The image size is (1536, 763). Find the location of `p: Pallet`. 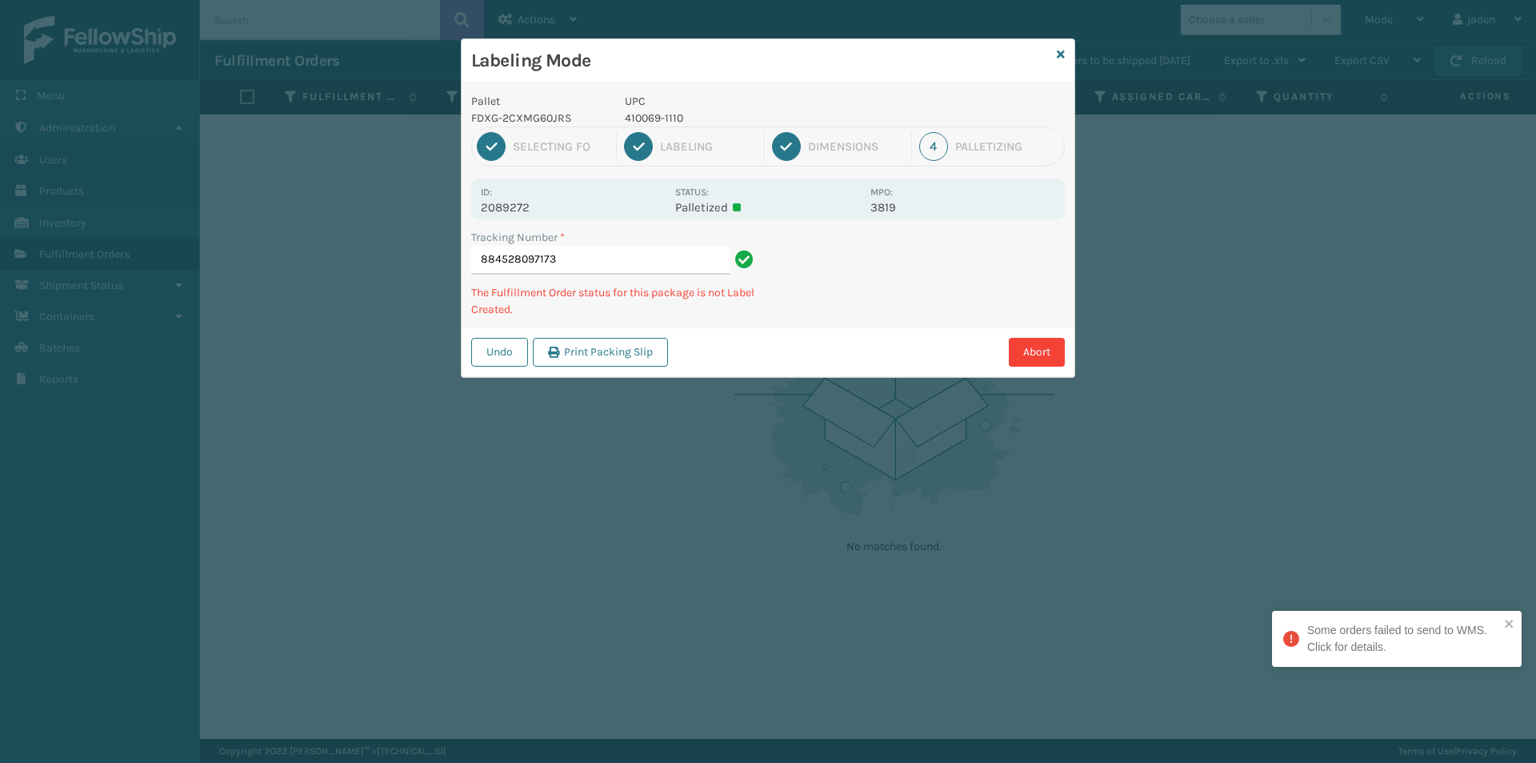

p: Pallet is located at coordinates (539, 101).